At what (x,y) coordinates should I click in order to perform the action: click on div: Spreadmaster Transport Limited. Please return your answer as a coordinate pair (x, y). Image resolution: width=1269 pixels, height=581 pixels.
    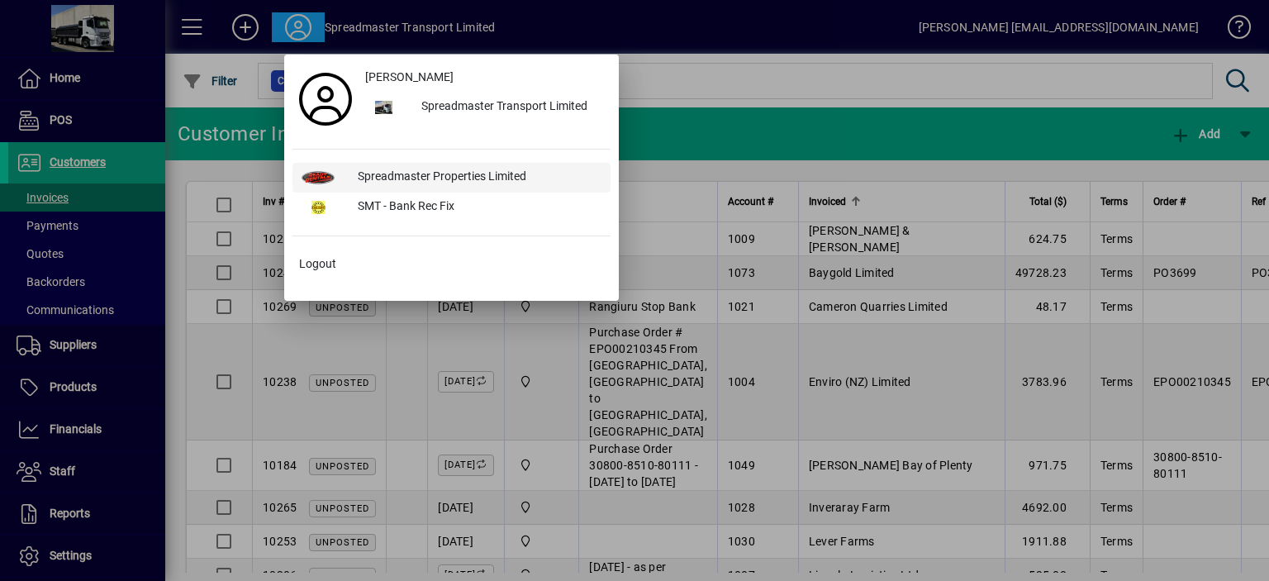
    Looking at the image, I should click on (509, 107).